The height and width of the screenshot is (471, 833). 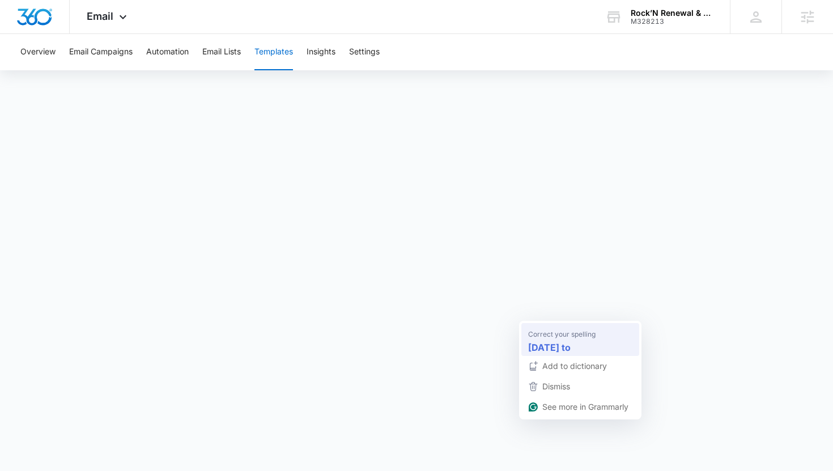 What do you see at coordinates (100, 16) in the screenshot?
I see `span: Email` at bounding box center [100, 16].